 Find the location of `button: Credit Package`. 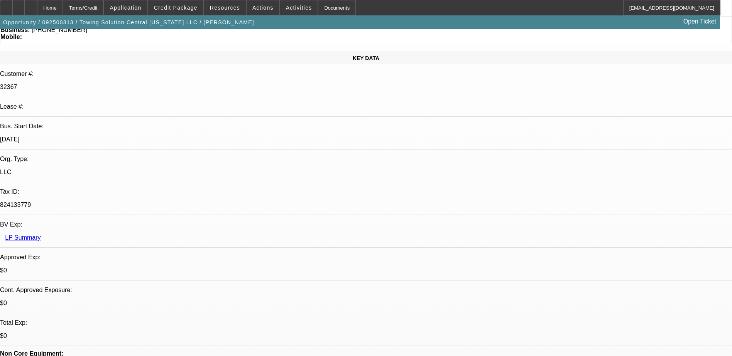

button: Credit Package is located at coordinates (176, 8).